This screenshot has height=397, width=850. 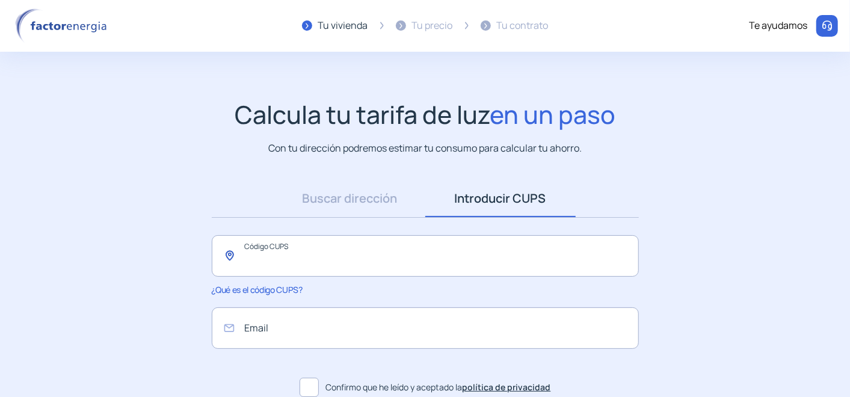 What do you see at coordinates (523, 26) in the screenshot?
I see `div: Tu contrato` at bounding box center [523, 26].